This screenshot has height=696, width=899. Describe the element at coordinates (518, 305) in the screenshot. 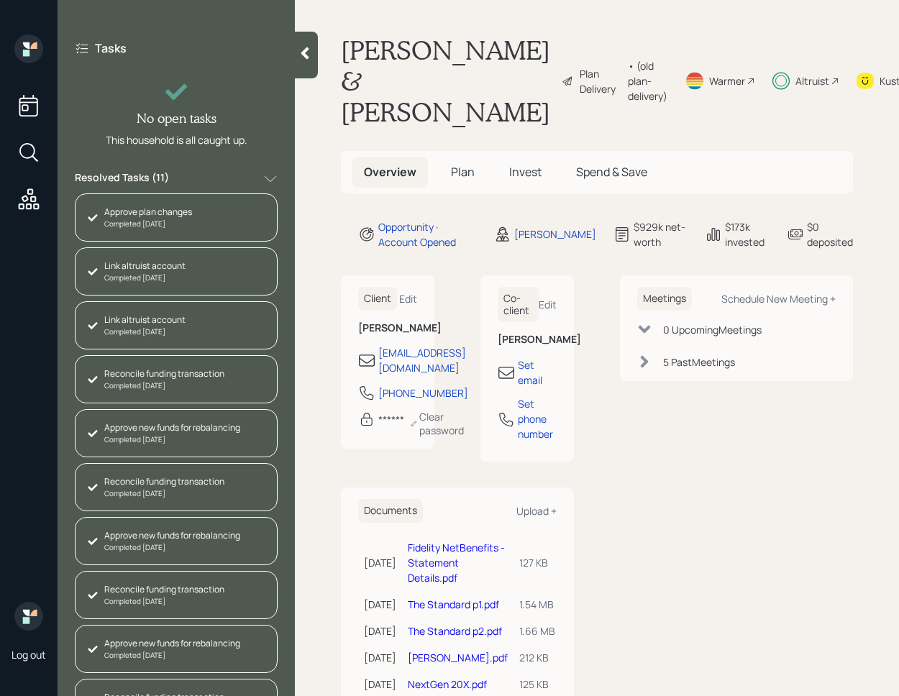

I see `h6: Co-client` at that location.